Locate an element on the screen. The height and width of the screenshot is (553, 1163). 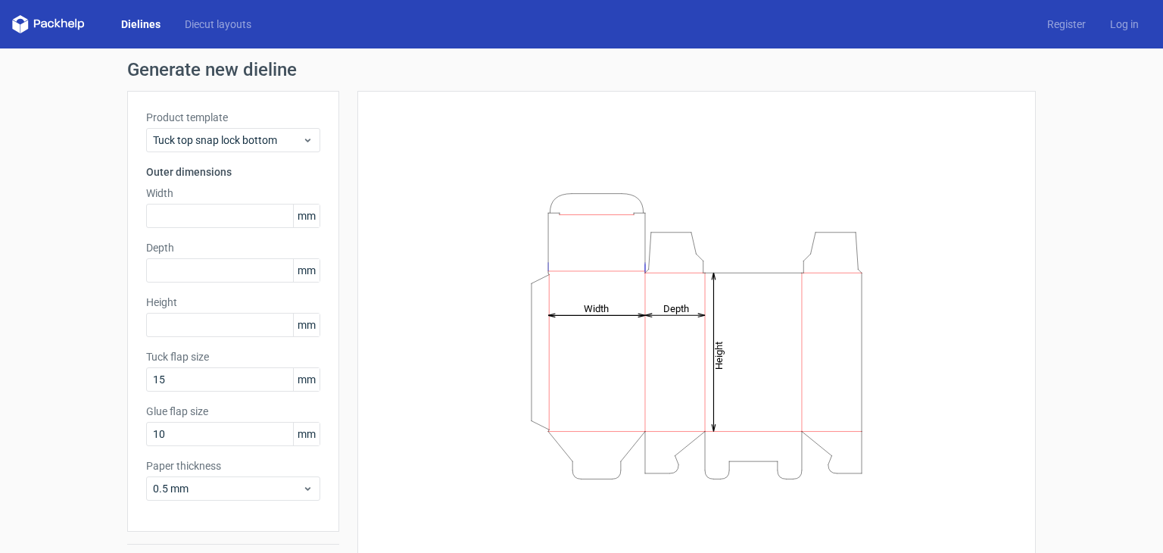
label: Width is located at coordinates (233, 193).